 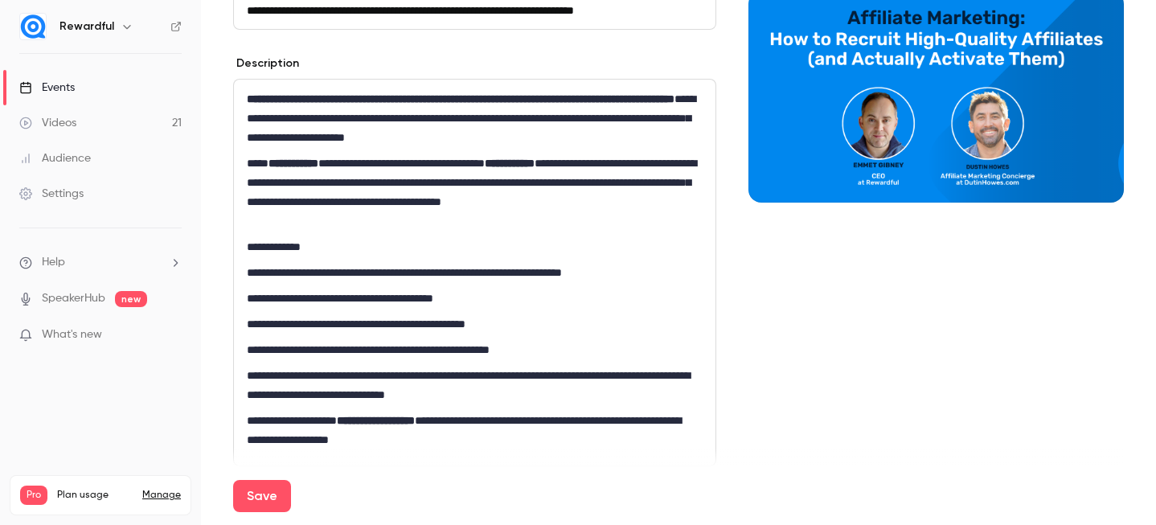 I want to click on section: description, so click(x=474, y=272).